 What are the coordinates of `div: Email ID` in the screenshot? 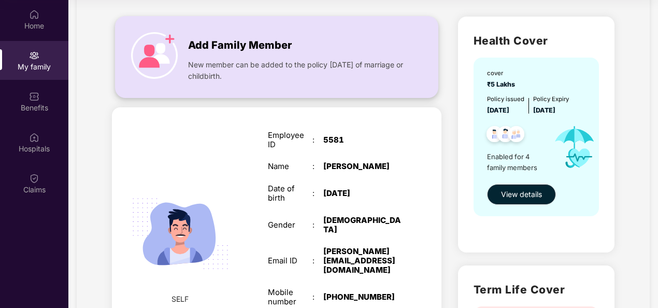 It's located at (290, 261).